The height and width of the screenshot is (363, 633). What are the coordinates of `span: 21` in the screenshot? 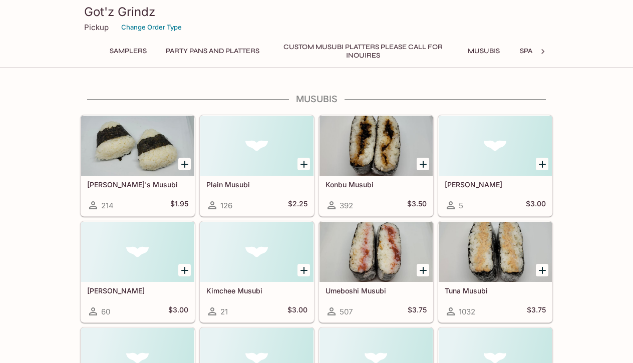 It's located at (224, 311).